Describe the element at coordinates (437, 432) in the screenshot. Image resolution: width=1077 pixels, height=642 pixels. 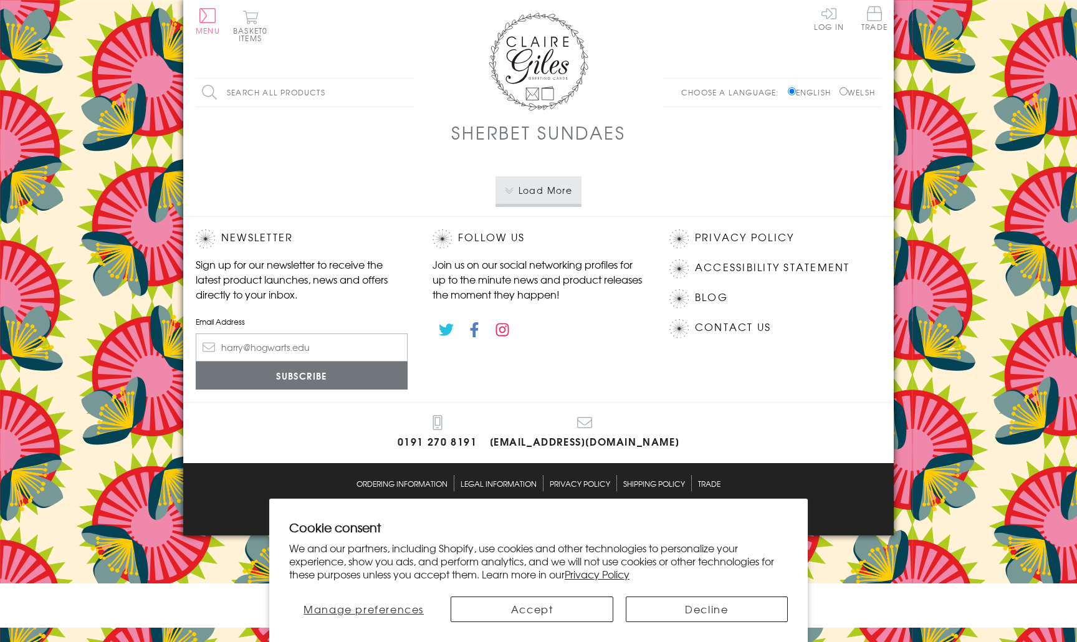
I see `a: 0191 270 8191` at that location.